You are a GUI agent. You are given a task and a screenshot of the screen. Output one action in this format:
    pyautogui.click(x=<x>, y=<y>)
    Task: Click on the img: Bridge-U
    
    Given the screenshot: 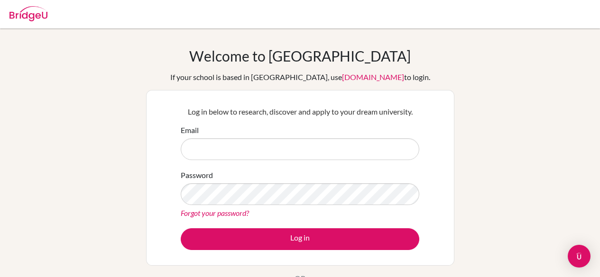 What is the action you would take?
    pyautogui.click(x=28, y=14)
    